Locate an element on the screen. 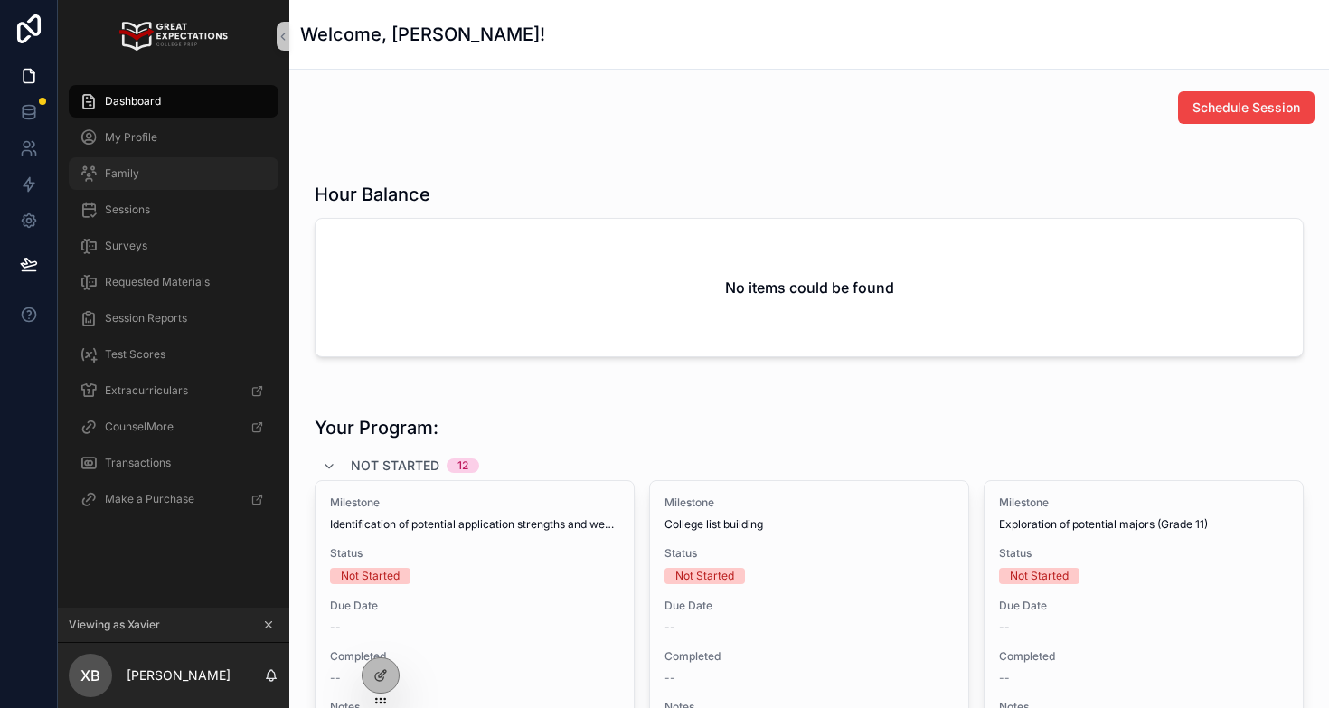 The width and height of the screenshot is (1329, 708). span: Viewing as Xavier is located at coordinates (114, 625).